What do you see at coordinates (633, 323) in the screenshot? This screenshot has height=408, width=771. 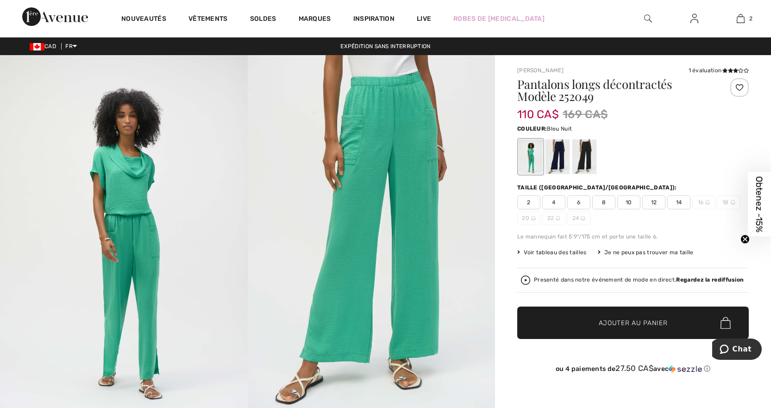 I see `span: Ajouter au panier` at bounding box center [633, 323].